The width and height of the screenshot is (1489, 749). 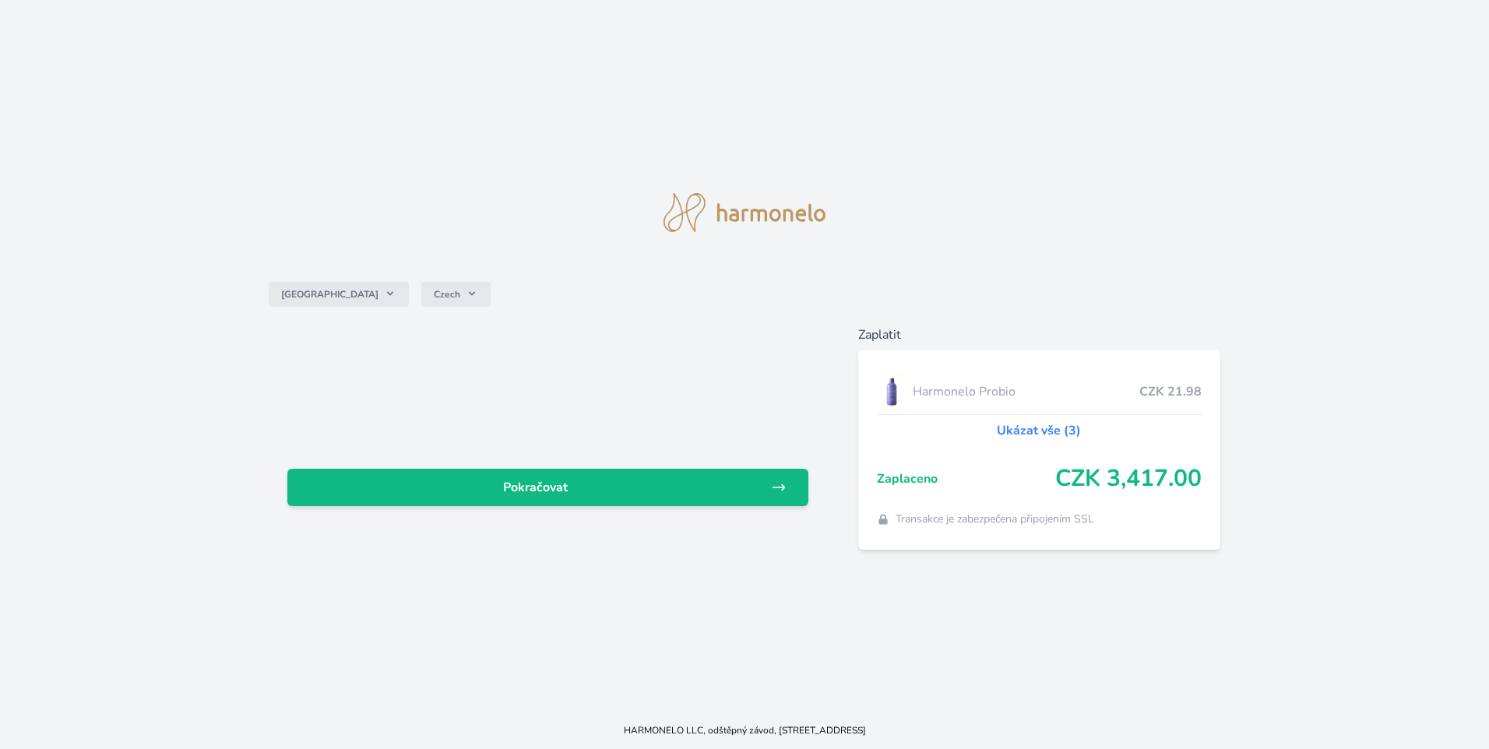 I want to click on span: CZK 21.98, so click(x=1170, y=392).